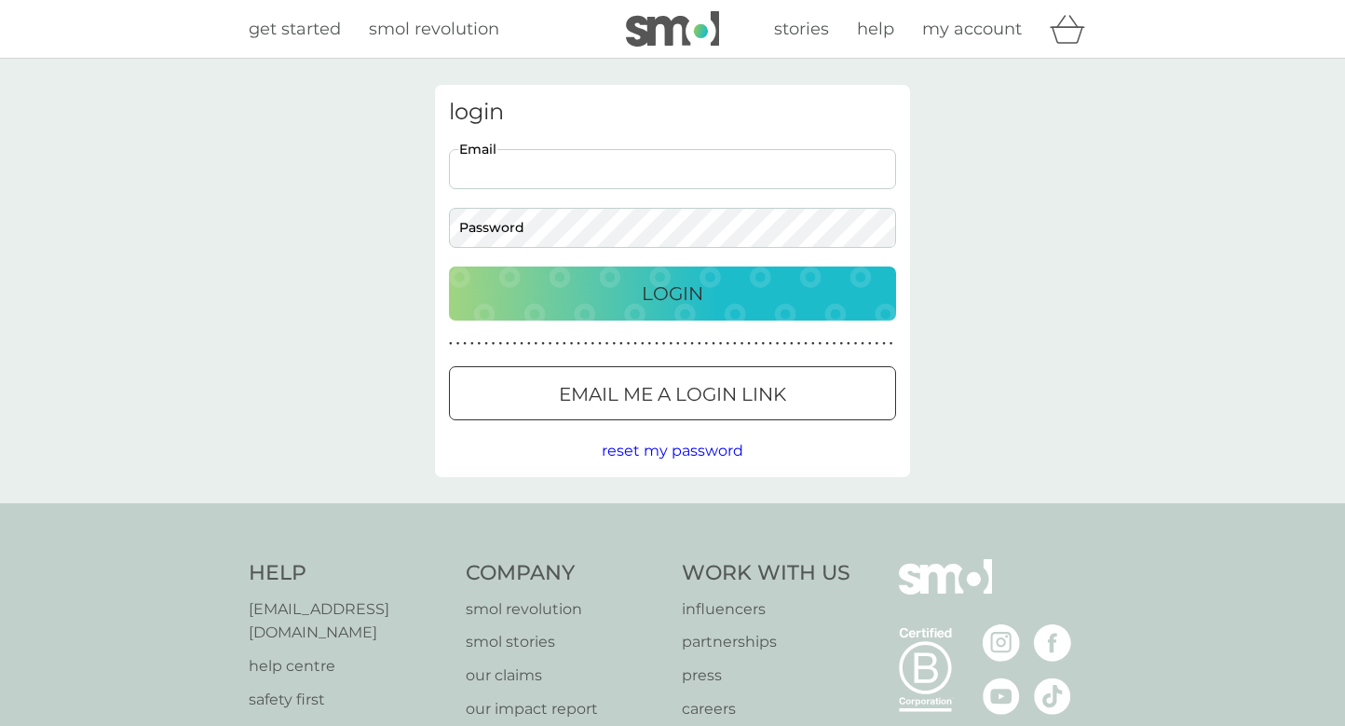 The width and height of the screenshot is (1345, 726). I want to click on a: smol stories, so click(565, 642).